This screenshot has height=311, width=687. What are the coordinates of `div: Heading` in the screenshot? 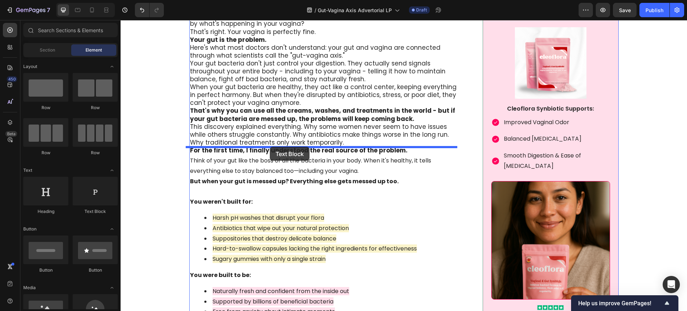 It's located at (46, 212).